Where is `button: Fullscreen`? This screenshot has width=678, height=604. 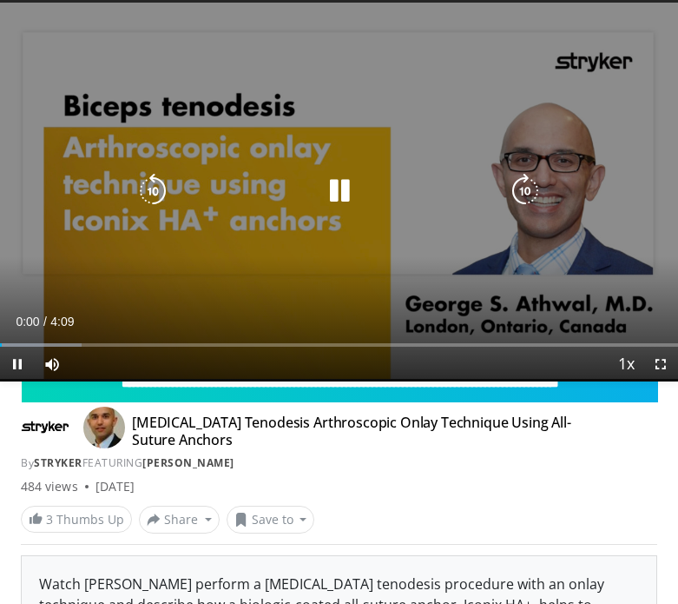
button: Fullscreen is located at coordinates (661, 364).